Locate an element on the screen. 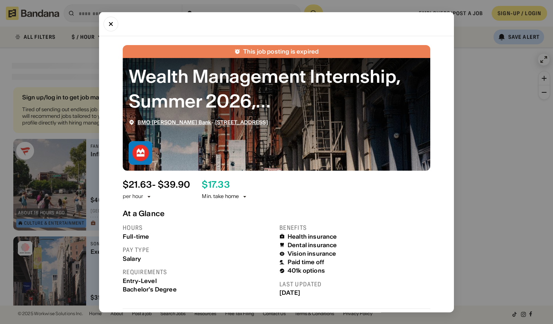 The width and height of the screenshot is (553, 324). div: Bachelor's Degree is located at coordinates (198, 289).